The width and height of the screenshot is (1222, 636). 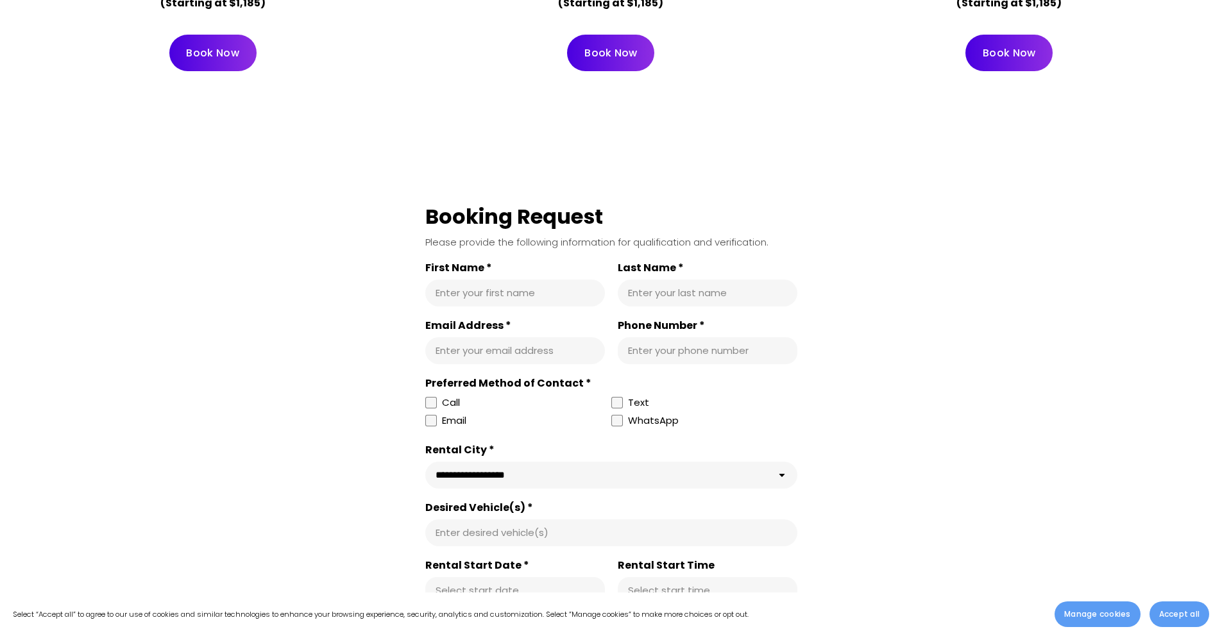 What do you see at coordinates (611, 217) in the screenshot?
I see `div: Booking Request` at bounding box center [611, 217].